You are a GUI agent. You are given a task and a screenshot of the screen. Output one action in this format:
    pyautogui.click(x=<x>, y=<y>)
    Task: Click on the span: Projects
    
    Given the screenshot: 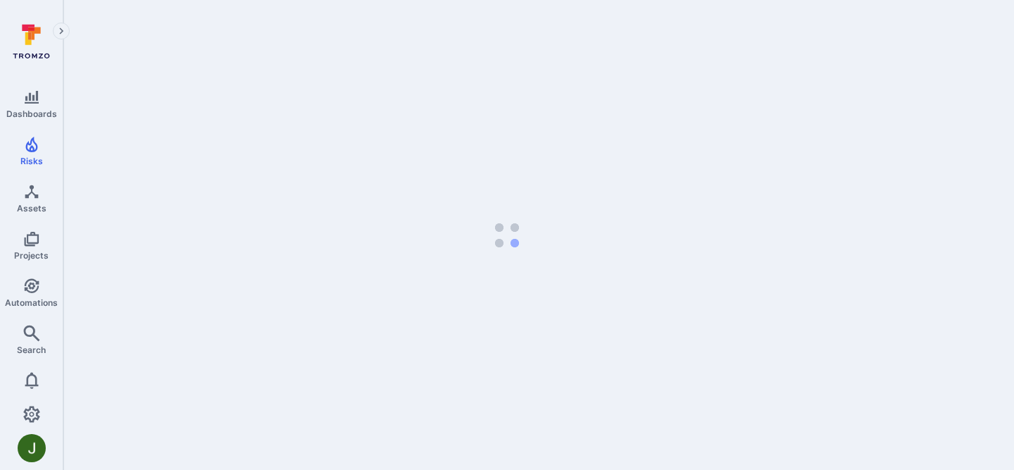 What is the action you would take?
    pyautogui.click(x=31, y=255)
    